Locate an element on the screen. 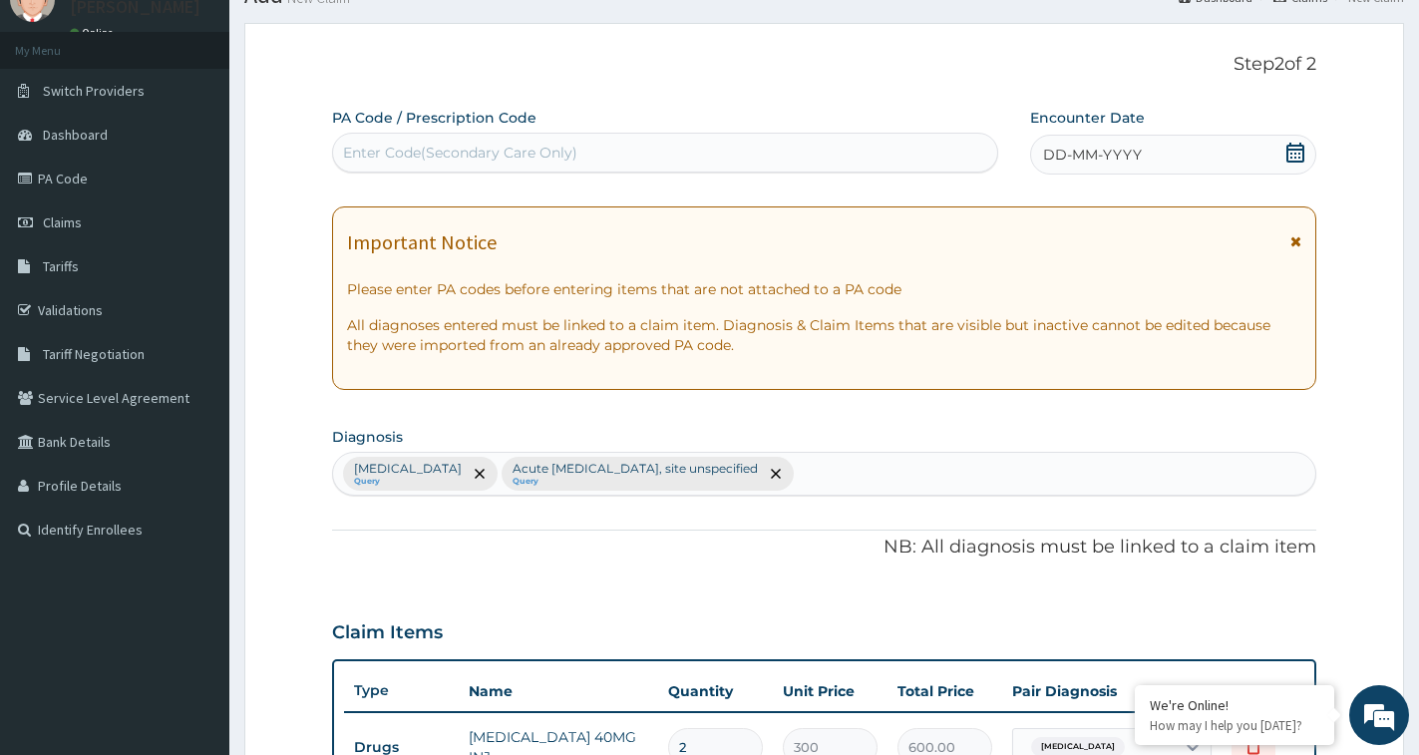 Image resolution: width=1419 pixels, height=755 pixels. span: Switch Providers is located at coordinates (94, 91).